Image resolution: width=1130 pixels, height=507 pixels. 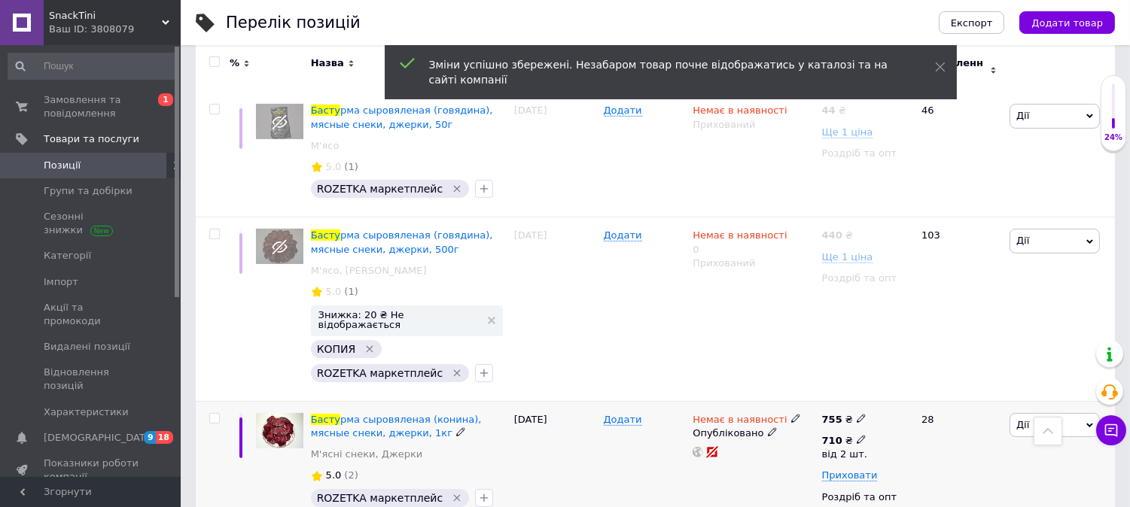 I want to click on a: М'ясо, so click(x=325, y=146).